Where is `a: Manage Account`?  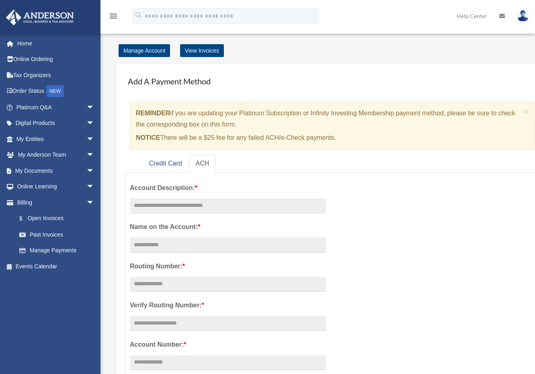
a: Manage Account is located at coordinates (144, 51).